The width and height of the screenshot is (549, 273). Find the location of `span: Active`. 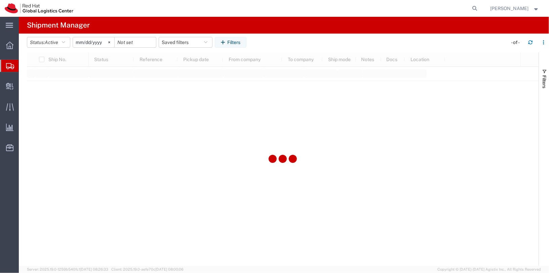

span: Active is located at coordinates (51, 42).